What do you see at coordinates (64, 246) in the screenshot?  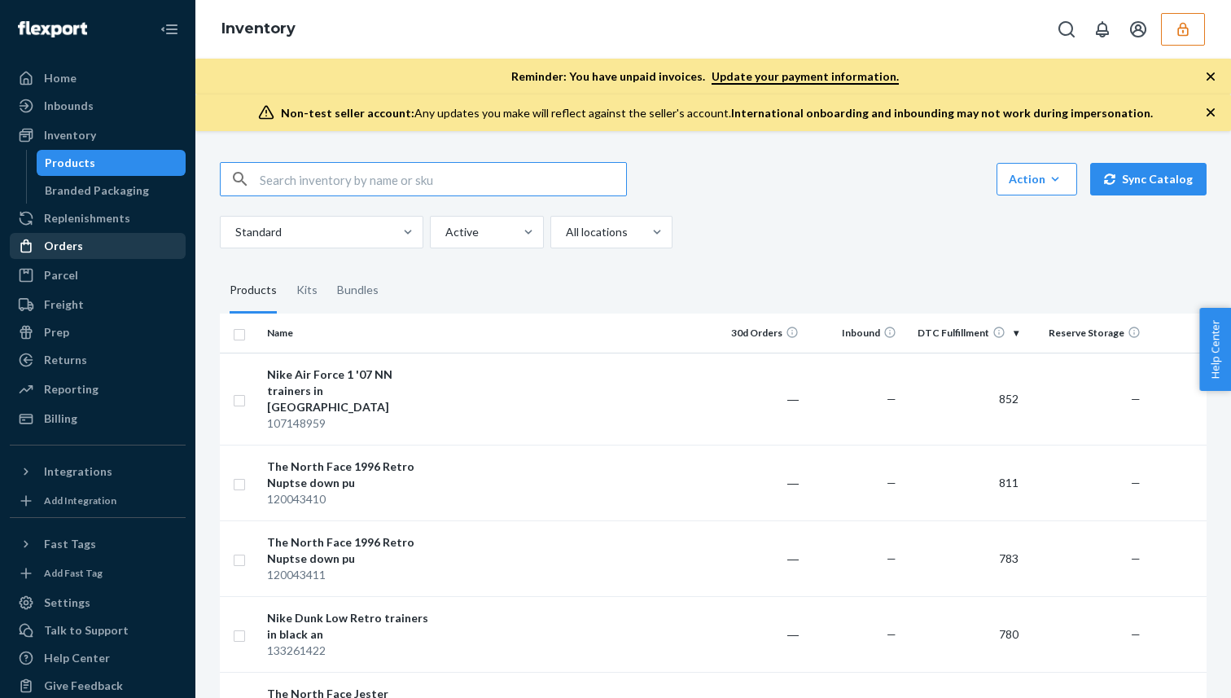 I see `div: Orders` at bounding box center [64, 246].